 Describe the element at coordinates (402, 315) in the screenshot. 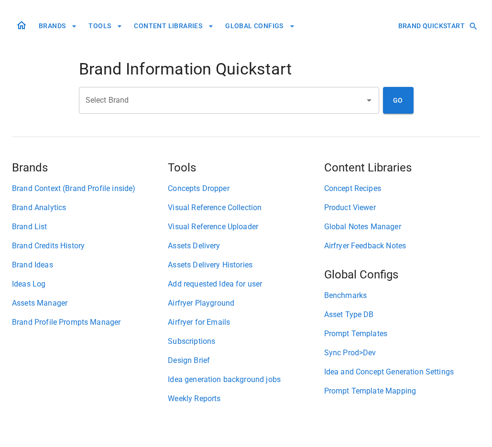

I see `a: Asset Type DB` at that location.